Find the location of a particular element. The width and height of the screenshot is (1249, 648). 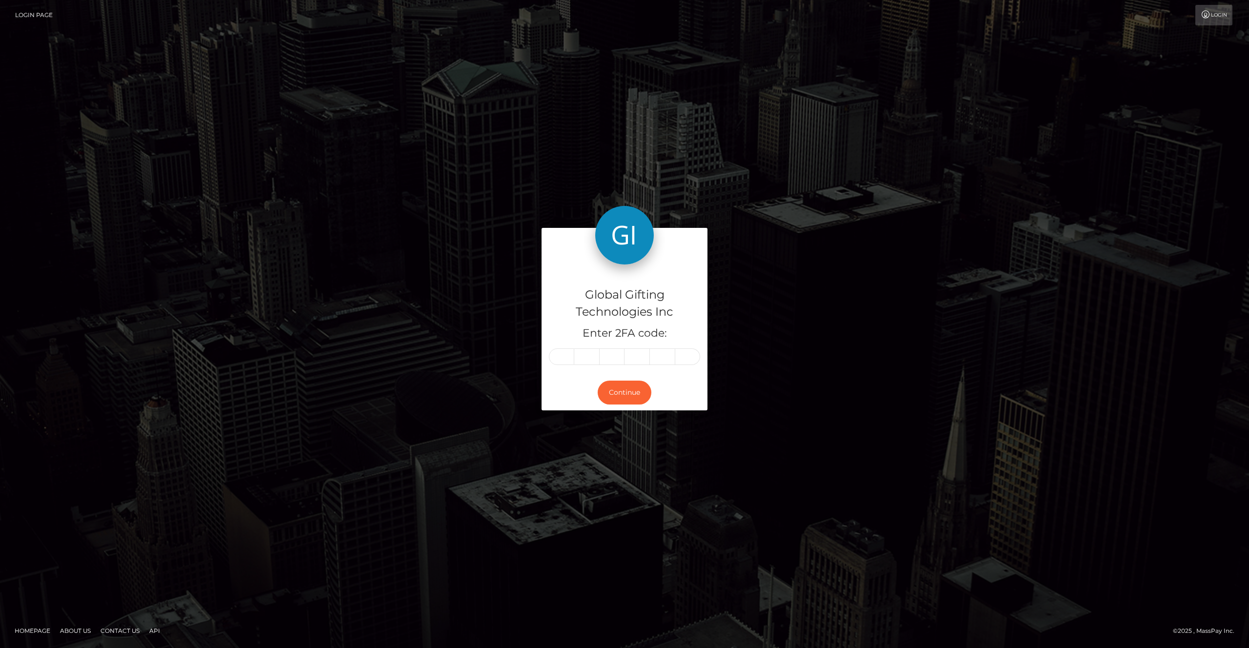

a: Login Page is located at coordinates (34, 15).